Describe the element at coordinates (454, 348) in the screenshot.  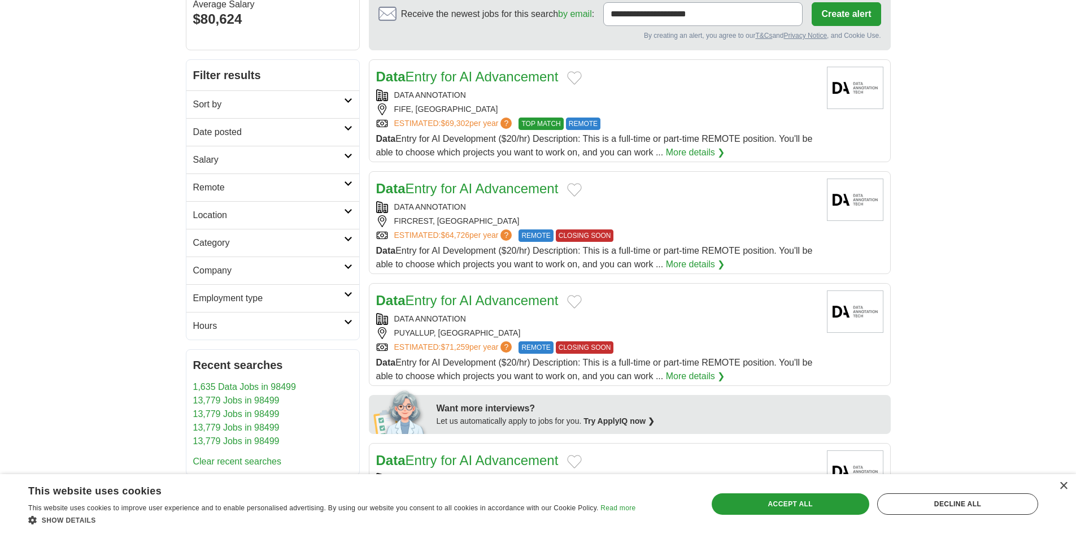
I see `a: ESTIMATED:$71,259per year?` at that location.